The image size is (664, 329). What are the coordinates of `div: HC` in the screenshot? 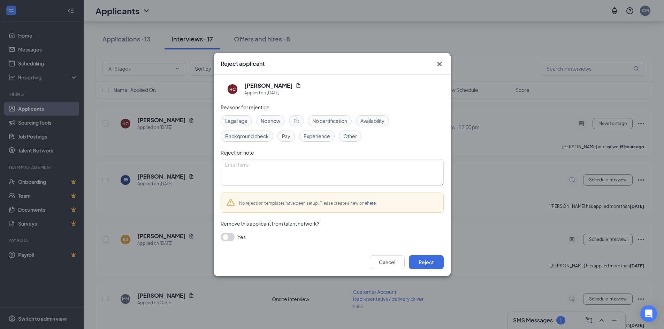 It's located at (233, 89).